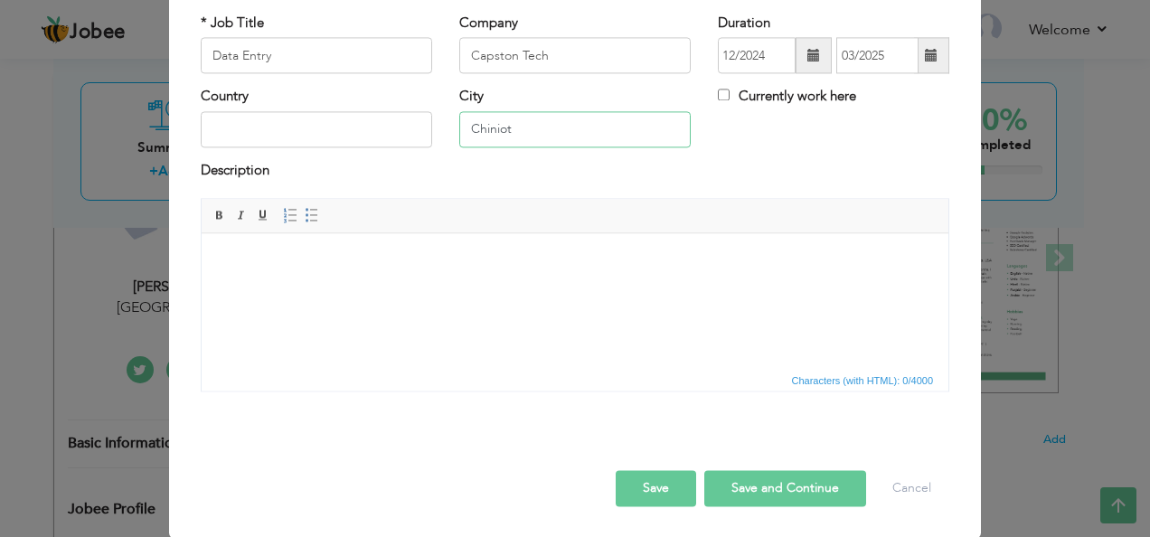 The width and height of the screenshot is (1150, 537). I want to click on a: Insert/Remove Bulleted List, so click(312, 216).